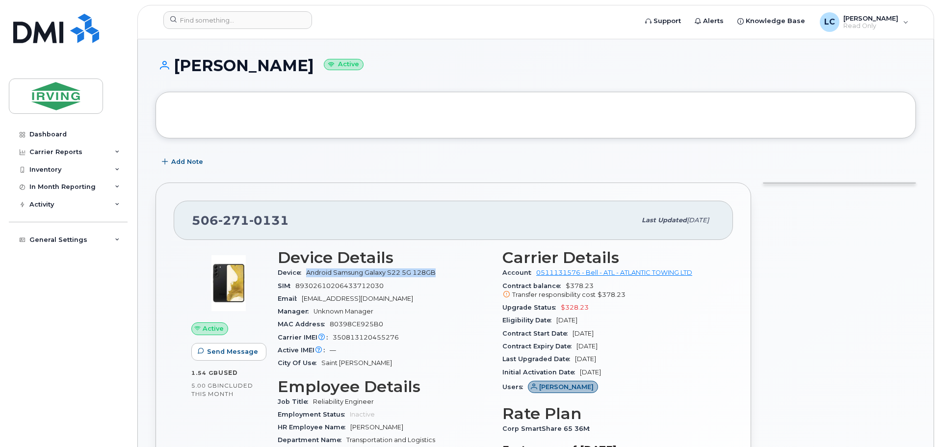 This screenshot has width=939, height=447. I want to click on span: $328.23, so click(574, 307).